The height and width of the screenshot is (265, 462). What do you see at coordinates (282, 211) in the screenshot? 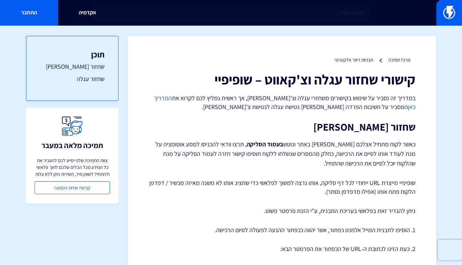
I see `p: ניתן להגדיר זאת בפלאשי בעריכת התבנית, ע"י הזנת פרמטר פשוט.` at bounding box center [282, 211].